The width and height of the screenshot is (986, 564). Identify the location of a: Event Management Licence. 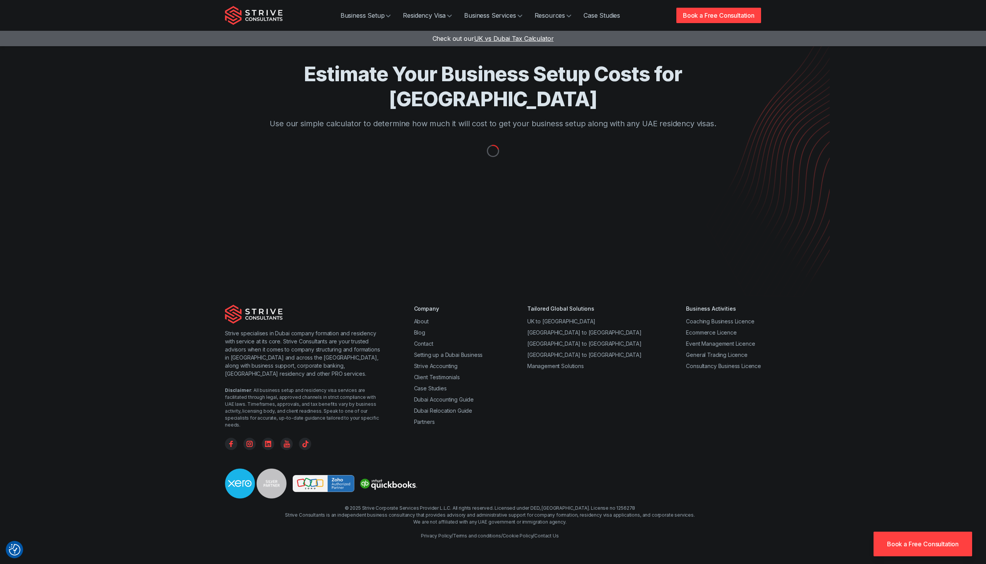
(720, 343).